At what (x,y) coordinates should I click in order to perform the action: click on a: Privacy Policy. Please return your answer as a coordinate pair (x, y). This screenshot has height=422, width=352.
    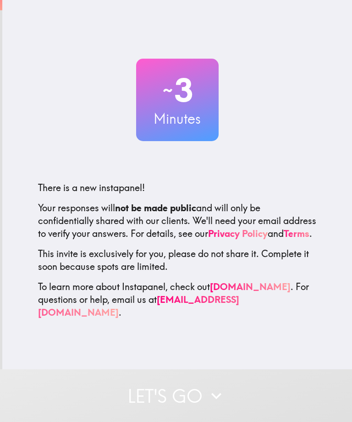
    Looking at the image, I should click on (238, 233).